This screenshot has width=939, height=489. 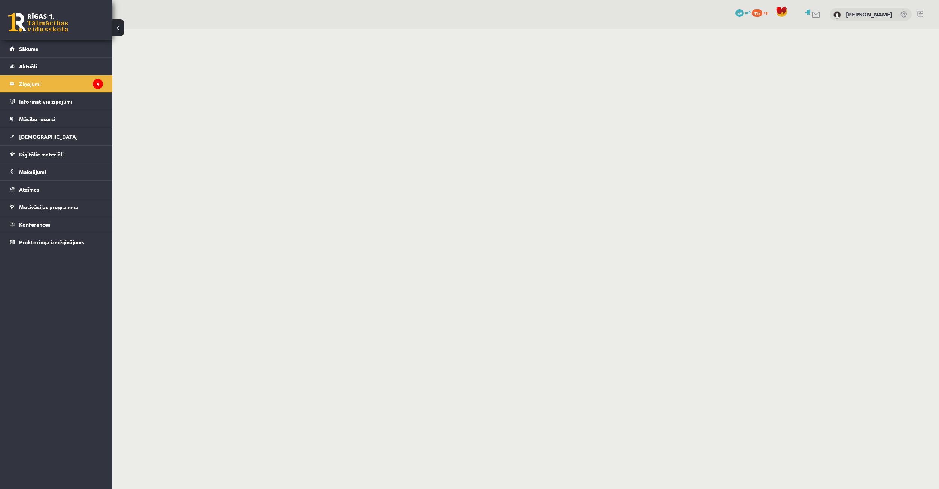 What do you see at coordinates (61, 101) in the screenshot?
I see `legend: Informatīvie ziņojumi` at bounding box center [61, 101].